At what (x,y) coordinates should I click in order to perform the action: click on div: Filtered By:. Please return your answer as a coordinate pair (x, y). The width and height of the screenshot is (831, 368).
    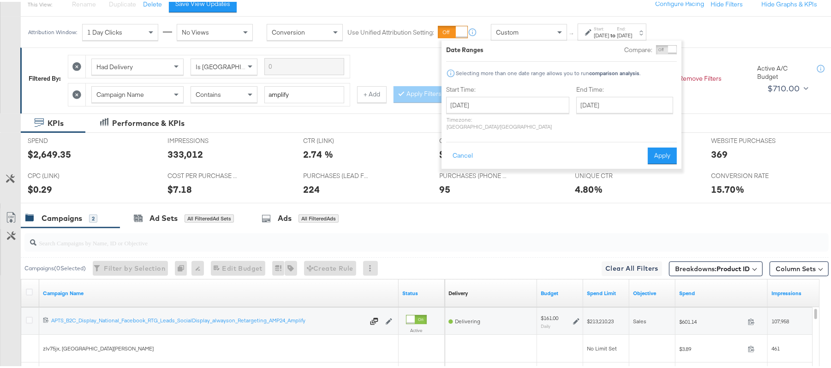
    Looking at the image, I should click on (45, 77).